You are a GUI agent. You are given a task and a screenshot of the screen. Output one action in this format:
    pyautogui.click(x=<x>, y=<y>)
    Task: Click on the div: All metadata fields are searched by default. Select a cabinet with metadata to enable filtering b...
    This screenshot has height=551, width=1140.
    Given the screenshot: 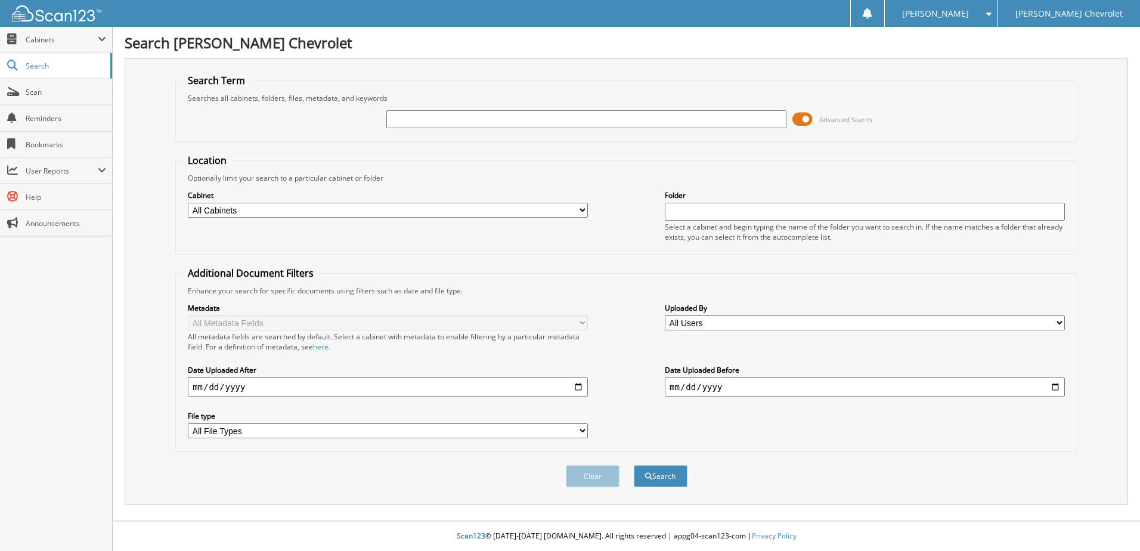 What is the action you would take?
    pyautogui.click(x=388, y=342)
    